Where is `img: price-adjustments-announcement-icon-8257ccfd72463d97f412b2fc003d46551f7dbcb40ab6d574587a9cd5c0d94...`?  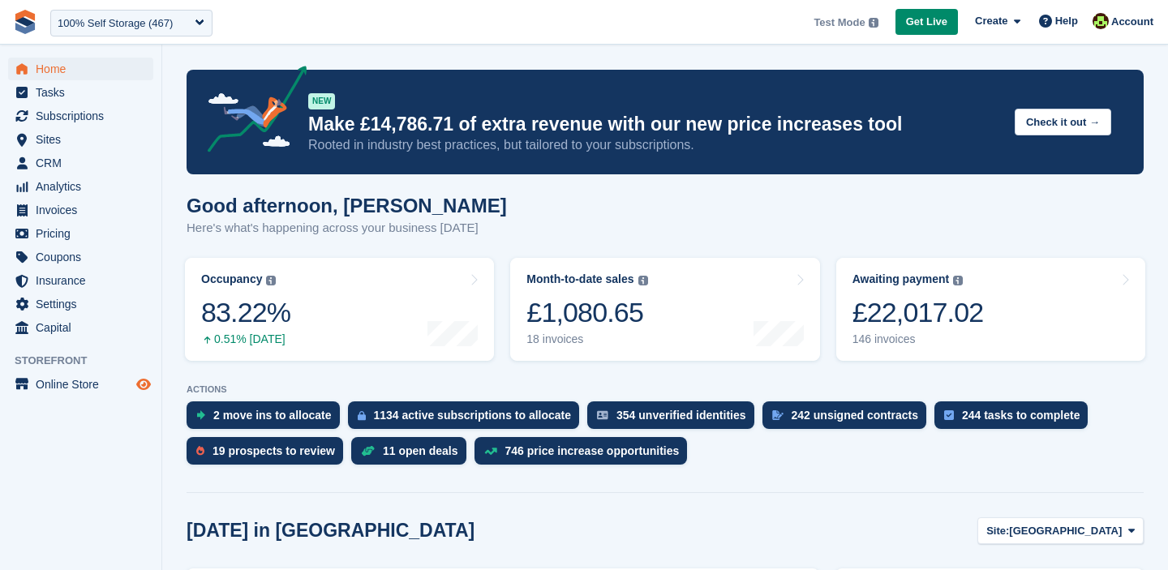 img: price-adjustments-announcement-icon-8257ccfd72463d97f412b2fc003d46551f7dbcb40ab6d574587a9cd5c0d94... is located at coordinates (251, 112).